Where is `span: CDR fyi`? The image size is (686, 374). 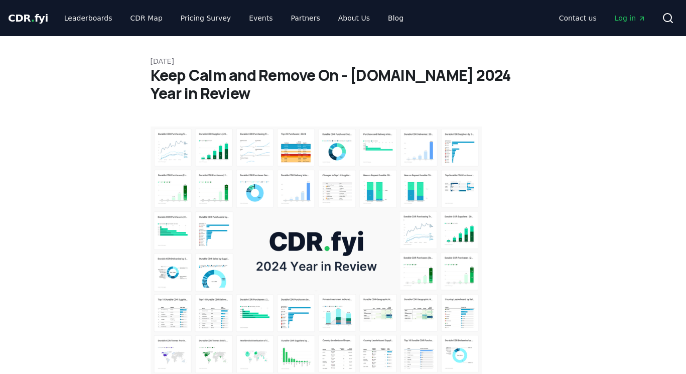 span: CDR fyi is located at coordinates (28, 18).